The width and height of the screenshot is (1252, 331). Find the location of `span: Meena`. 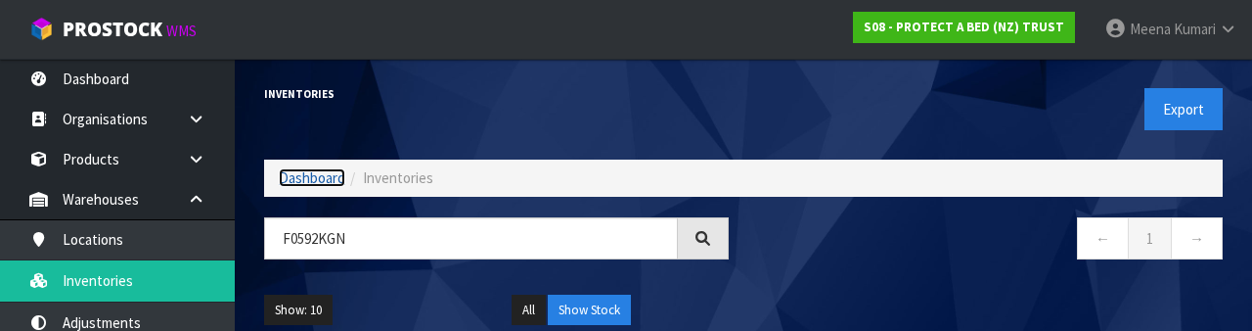

span: Meena is located at coordinates (1150, 28).